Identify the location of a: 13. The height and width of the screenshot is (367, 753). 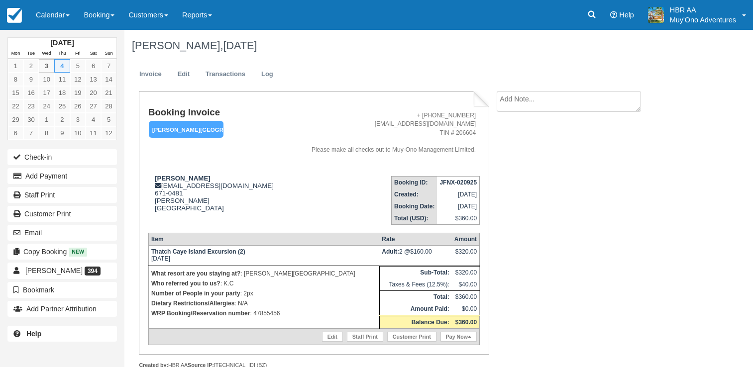
(93, 79).